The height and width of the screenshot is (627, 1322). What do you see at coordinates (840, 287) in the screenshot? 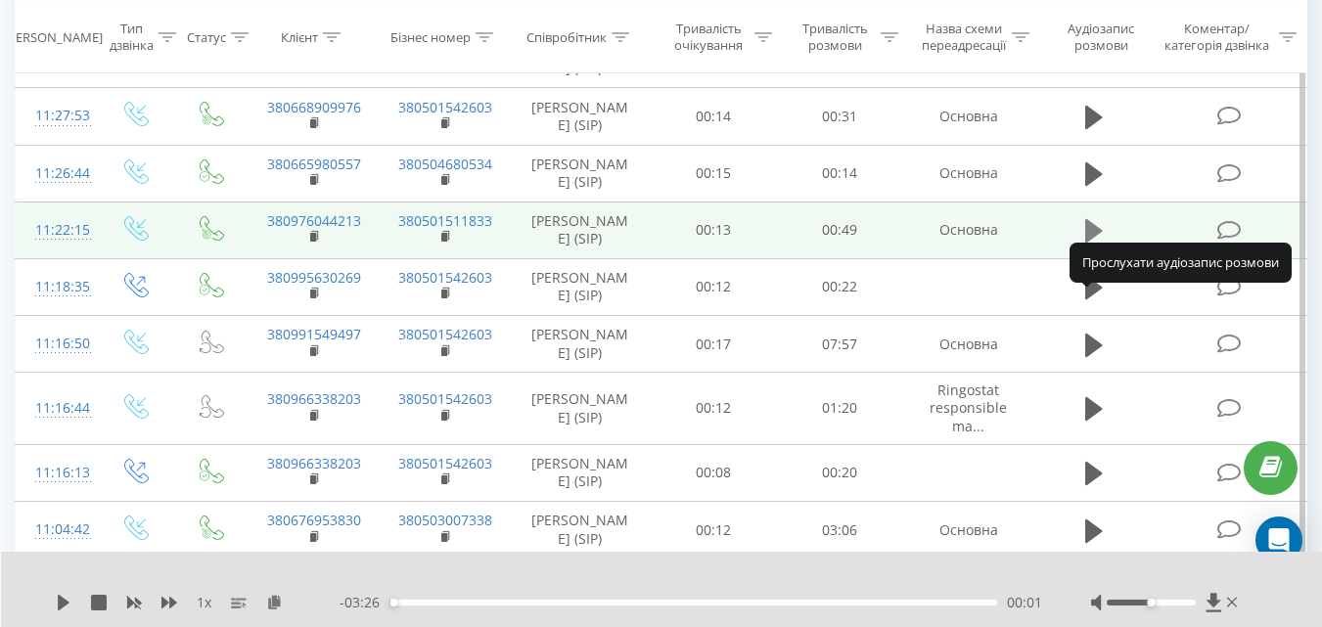
I see `td: 00:22` at bounding box center [840, 287].